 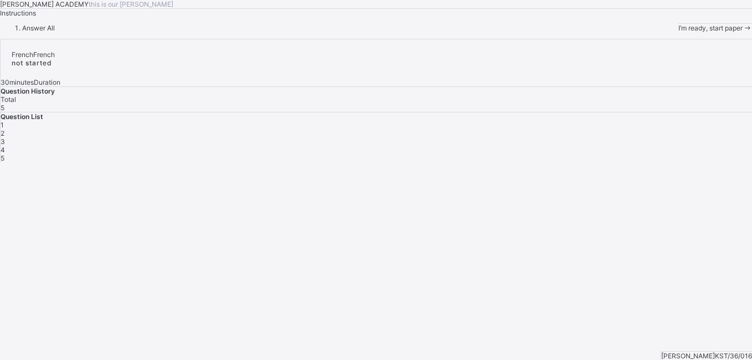 What do you see at coordinates (3, 141) in the screenshot?
I see `span: 3` at bounding box center [3, 141].